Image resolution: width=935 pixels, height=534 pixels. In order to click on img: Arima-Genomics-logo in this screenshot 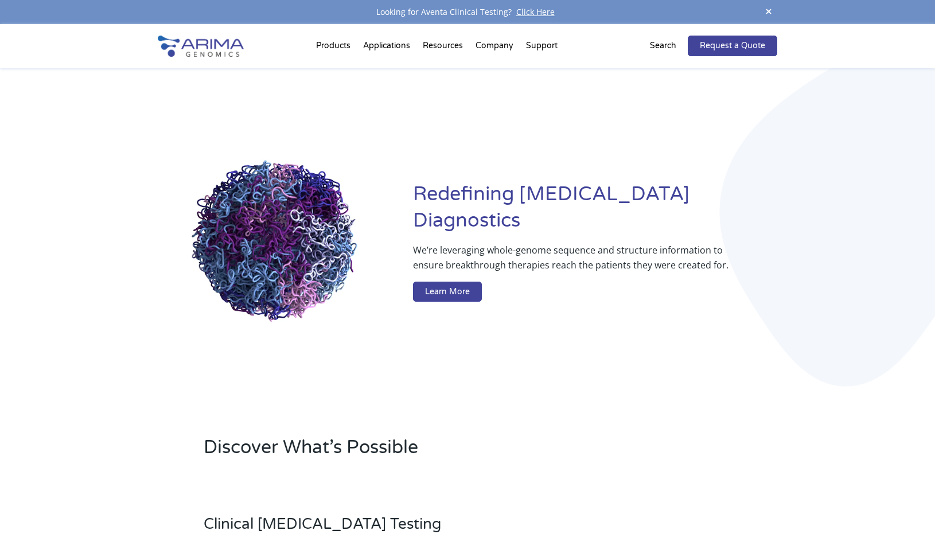, I will do `click(201, 46)`.